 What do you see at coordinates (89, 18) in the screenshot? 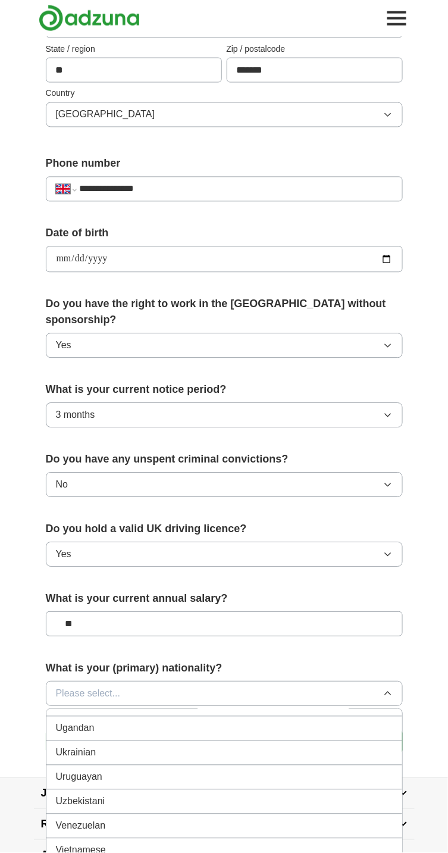
I see `img: Adzuna logo` at bounding box center [89, 18].